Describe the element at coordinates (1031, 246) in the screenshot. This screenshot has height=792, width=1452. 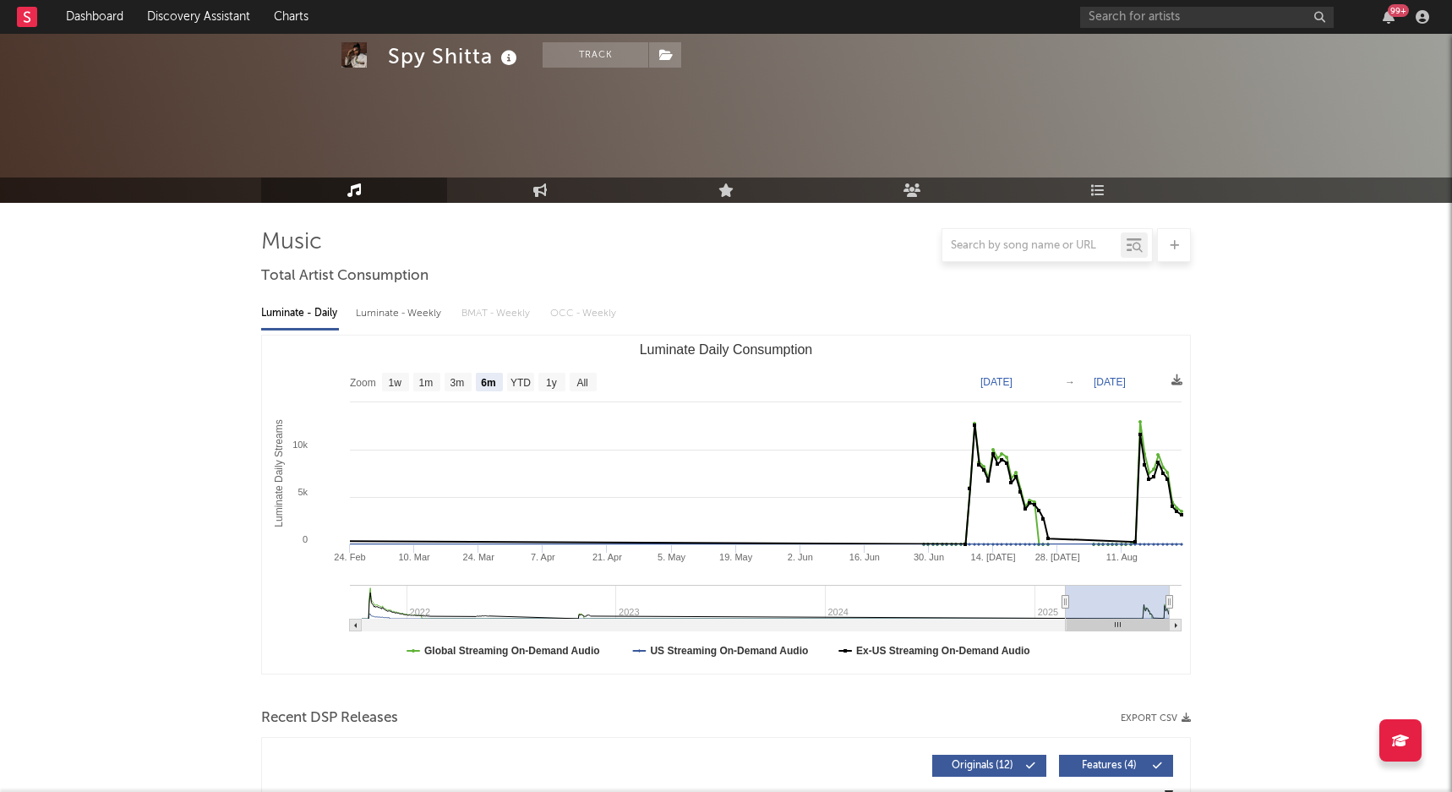
I see `input: Search by song name or URL` at that location.